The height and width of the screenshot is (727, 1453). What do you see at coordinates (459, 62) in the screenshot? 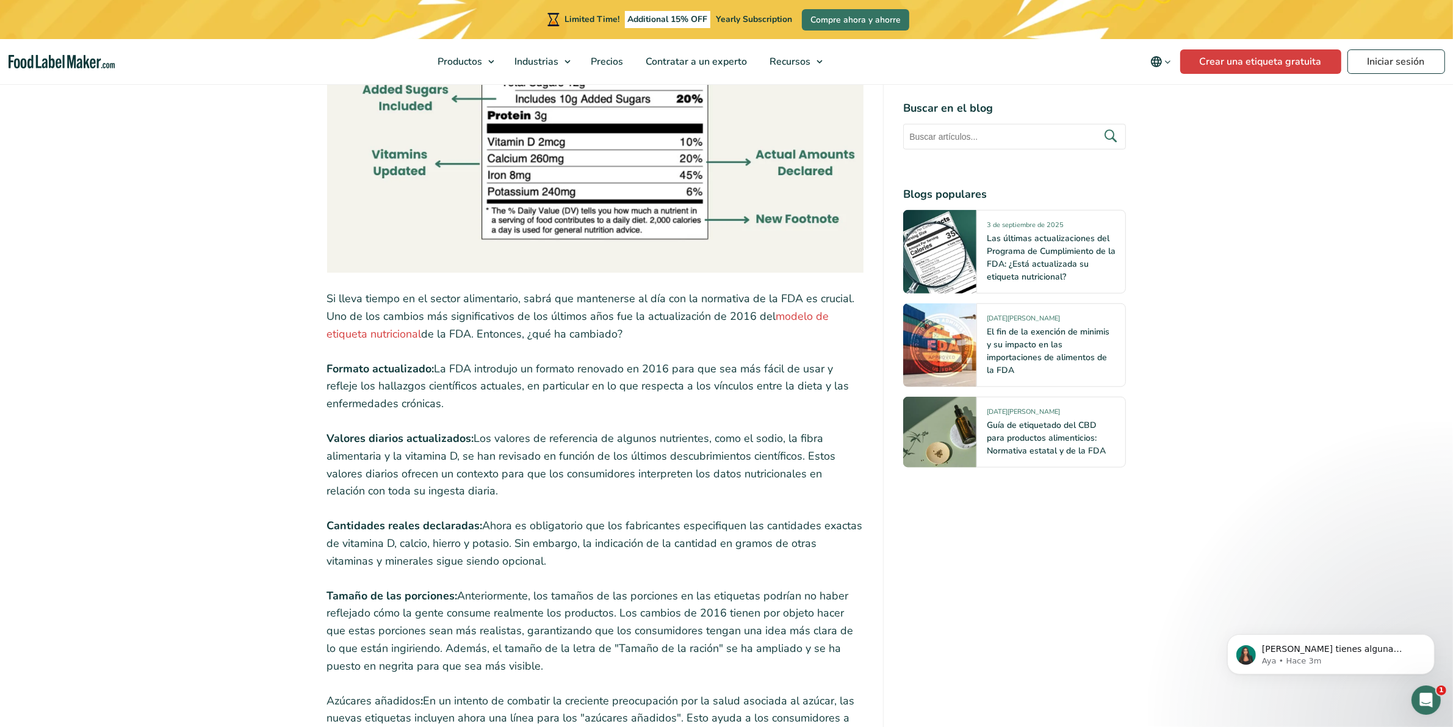
I see `span: Productos` at bounding box center [459, 62].